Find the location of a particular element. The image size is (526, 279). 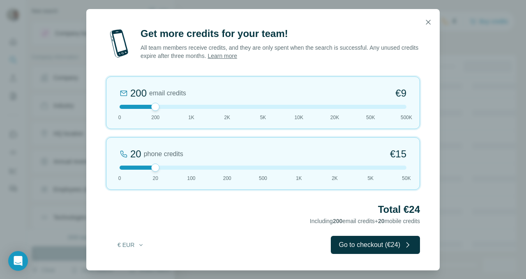

button: € EUR is located at coordinates (131, 245).